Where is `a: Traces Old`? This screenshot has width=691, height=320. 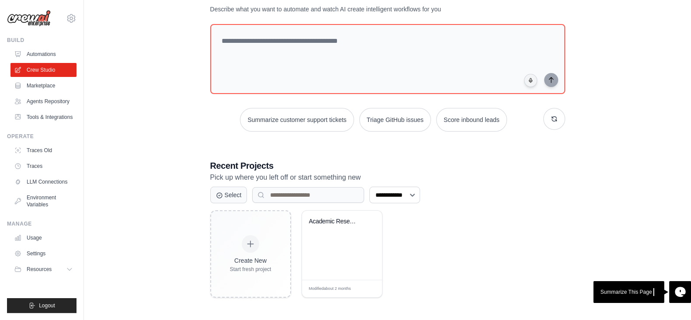 a: Traces Old is located at coordinates (43, 150).